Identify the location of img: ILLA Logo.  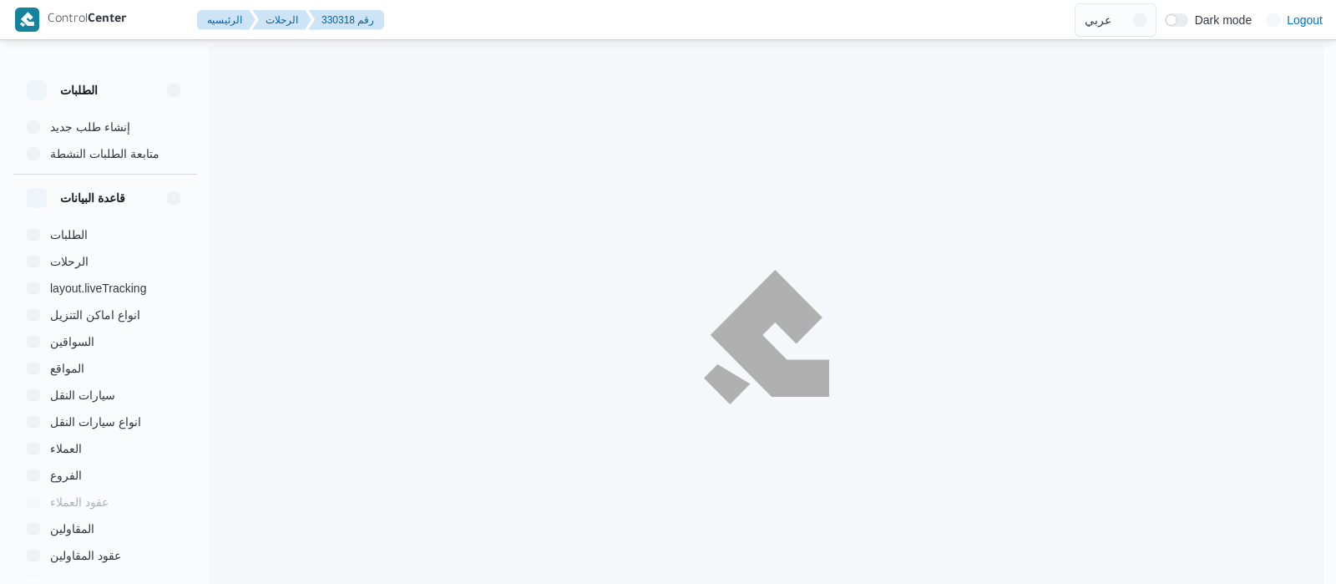
(767, 337).